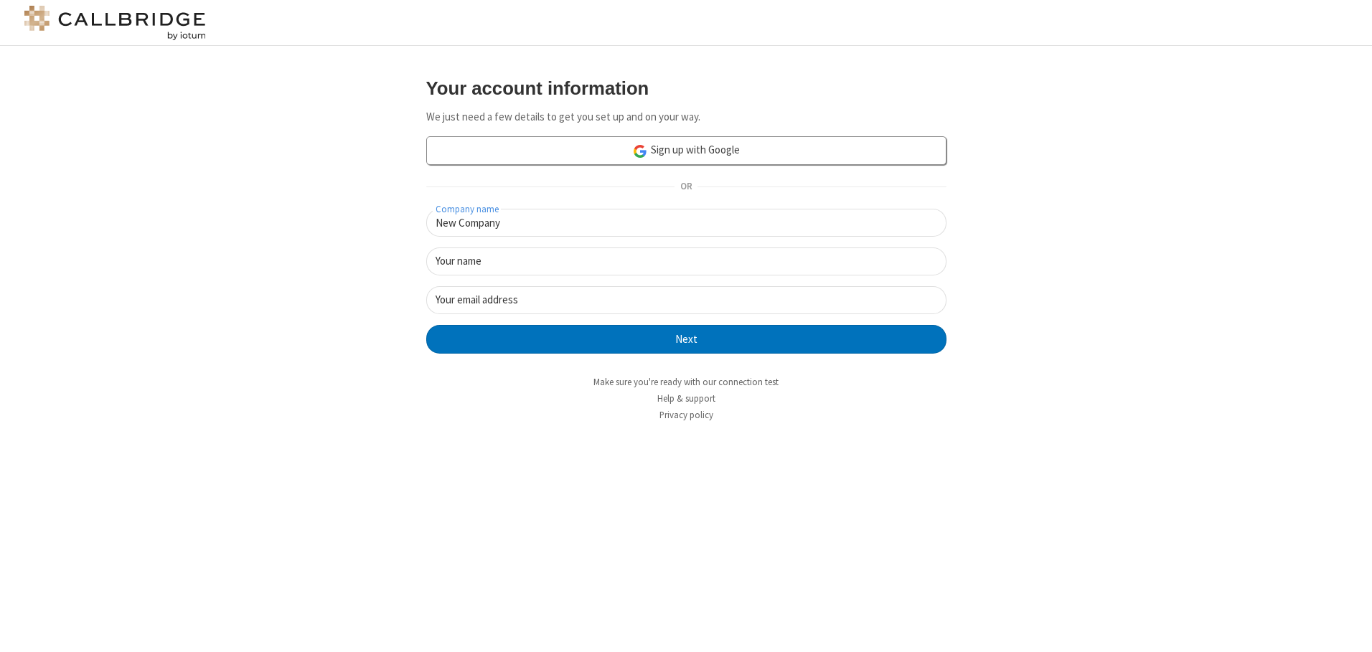  I want to click on input: Your email address, so click(686, 300).